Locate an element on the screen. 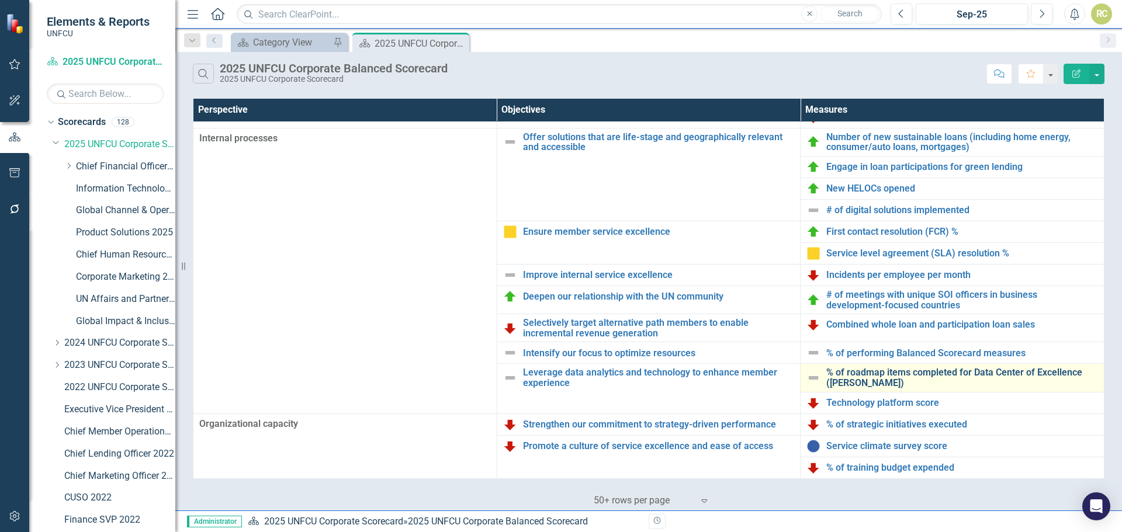 This screenshot has width=1122, height=532. a: Chief Marketing Officer 2022 is located at coordinates (120, 476).